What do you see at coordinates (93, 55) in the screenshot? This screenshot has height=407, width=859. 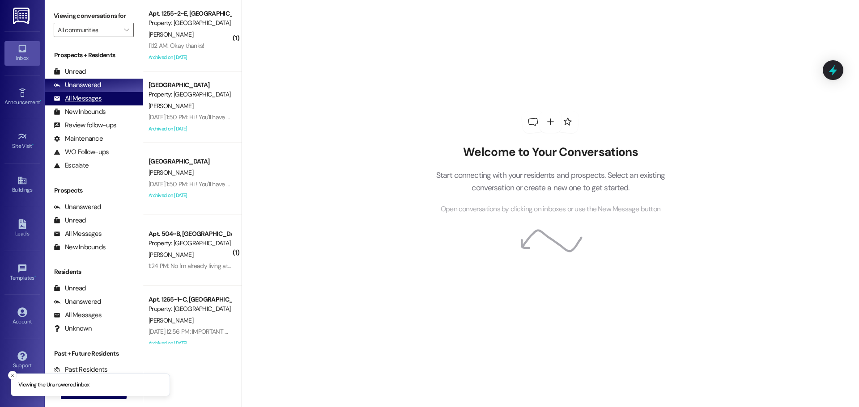 I see `div: Prospects + Residents` at bounding box center [93, 55].